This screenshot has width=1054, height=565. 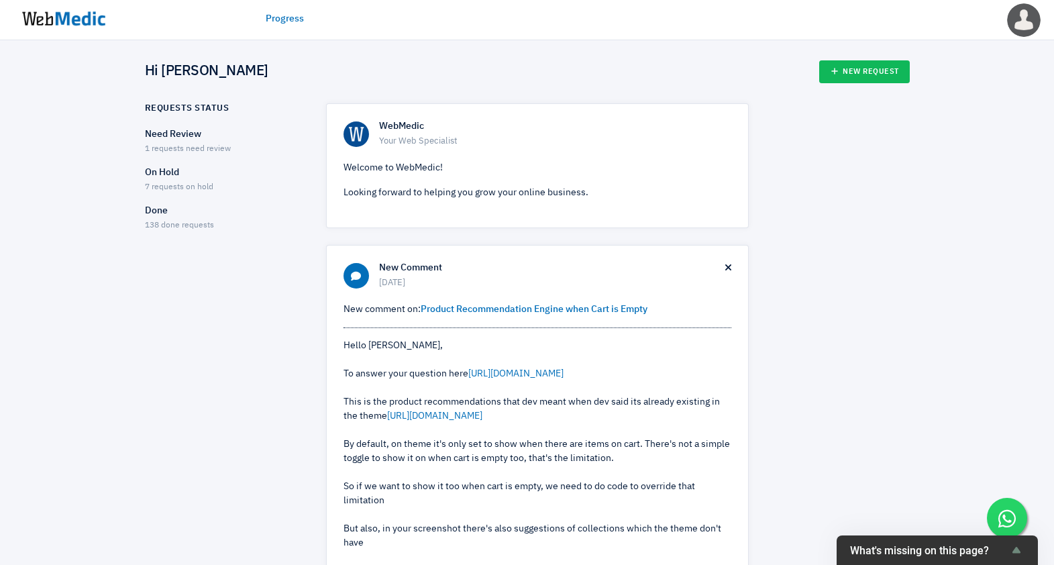 I want to click on a: Progress, so click(x=284, y=19).